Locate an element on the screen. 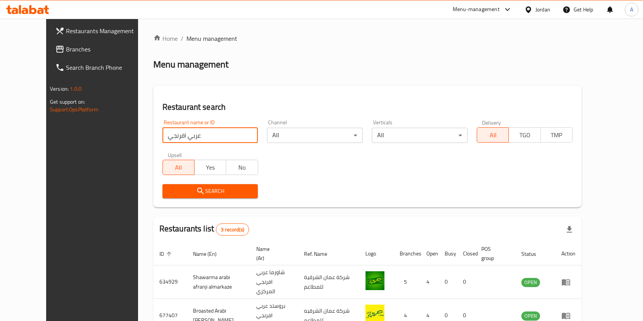  span: Restaurants Management is located at coordinates (107, 31).